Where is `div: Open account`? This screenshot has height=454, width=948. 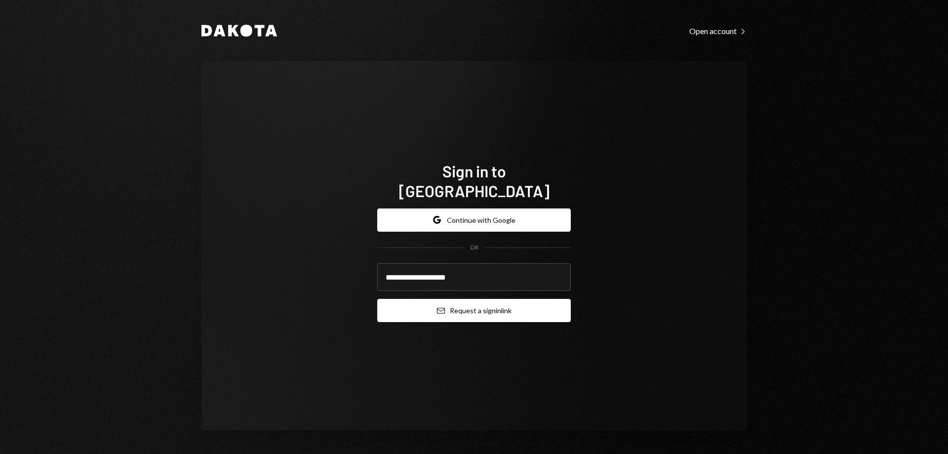
div: Open account is located at coordinates (718, 31).